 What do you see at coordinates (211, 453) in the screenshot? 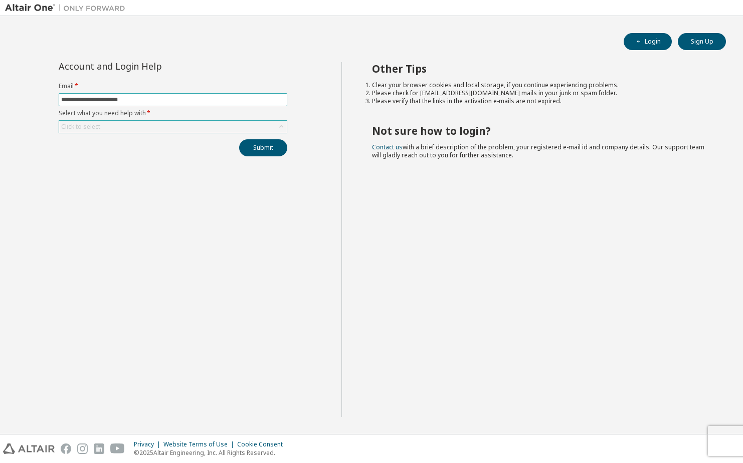
I see `p: © 2025 Altair Engineering, Inc. All Rights Reserved.` at bounding box center [211, 453].